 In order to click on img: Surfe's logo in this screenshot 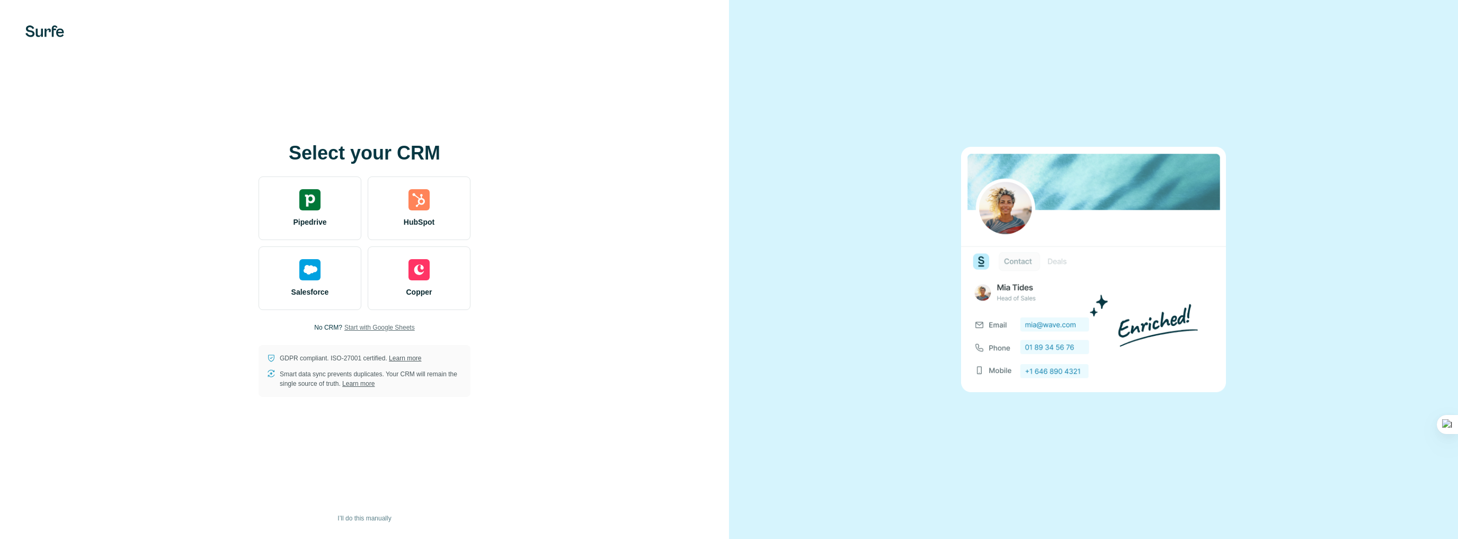, I will do `click(44, 31)`.